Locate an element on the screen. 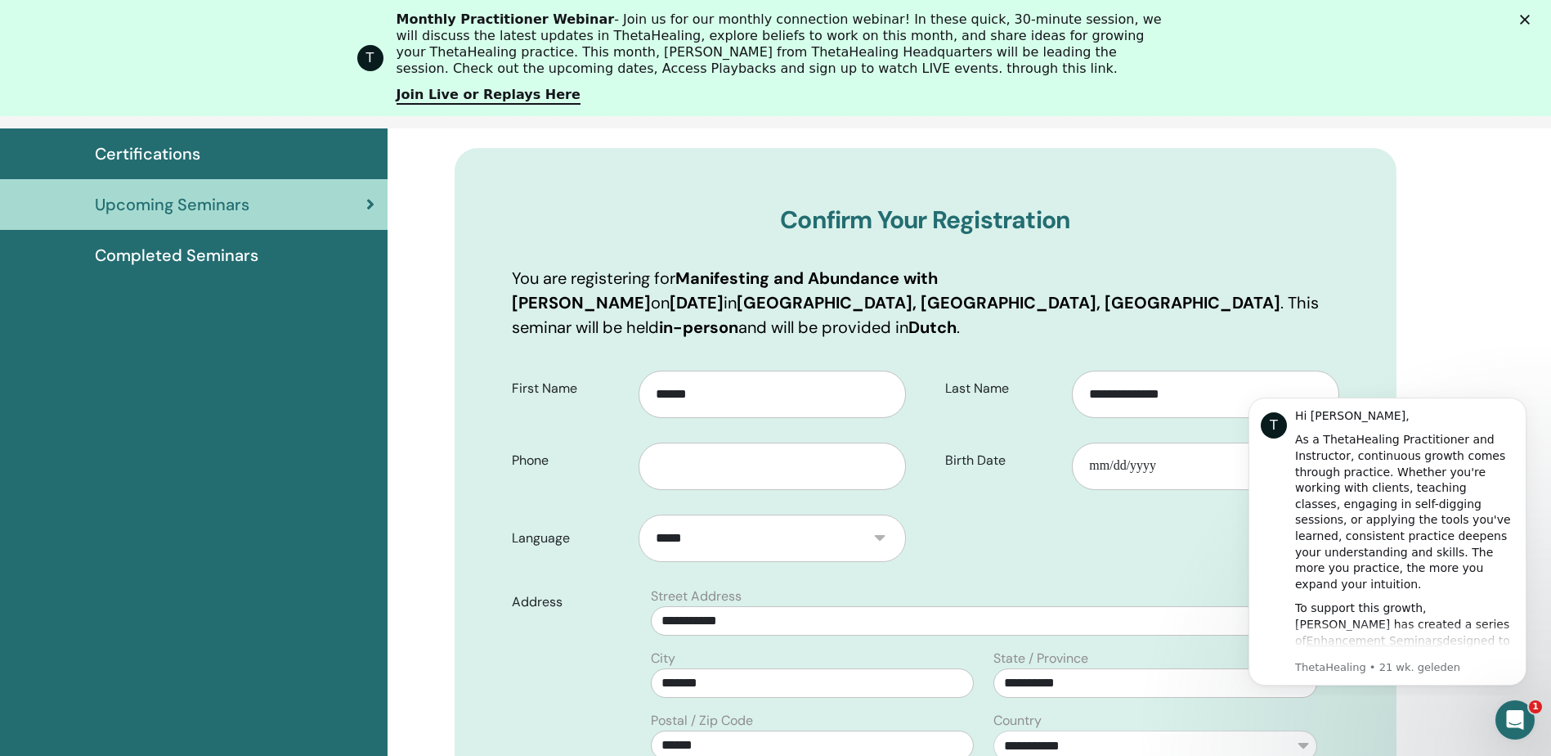 The width and height of the screenshot is (1551, 756). div: - Join us for our monthly connection webinar! In these quick, 30-minute session, we will discuss ... is located at coordinates (783, 44).